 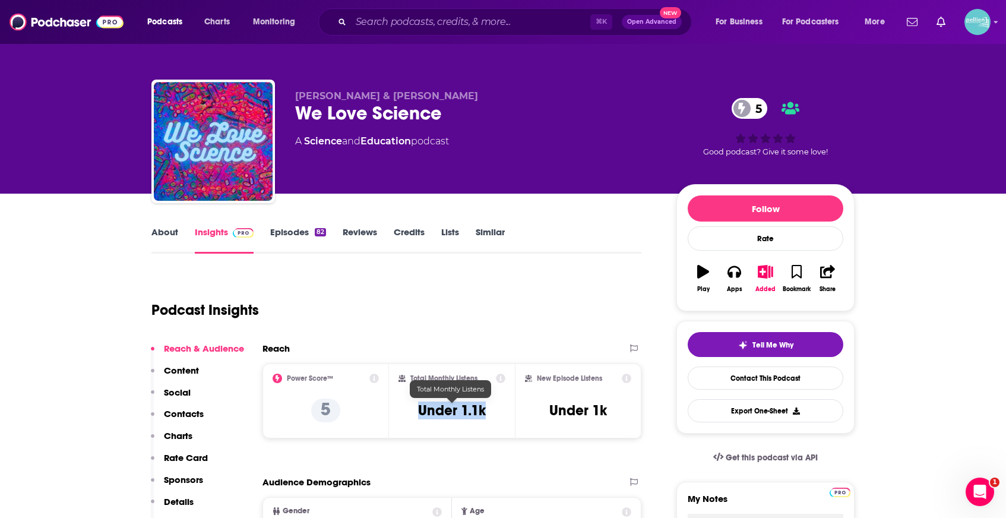 I want to click on a: Get this podcast via API, so click(x=765, y=457).